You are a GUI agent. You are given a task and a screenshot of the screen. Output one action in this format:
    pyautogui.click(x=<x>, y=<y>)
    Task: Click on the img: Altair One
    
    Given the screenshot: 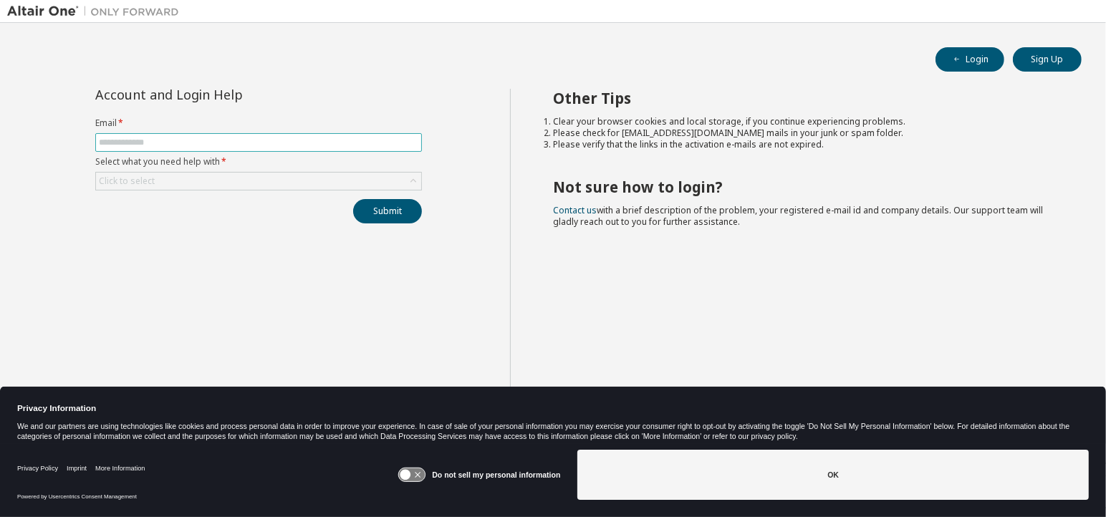 What is the action you would take?
    pyautogui.click(x=97, y=11)
    